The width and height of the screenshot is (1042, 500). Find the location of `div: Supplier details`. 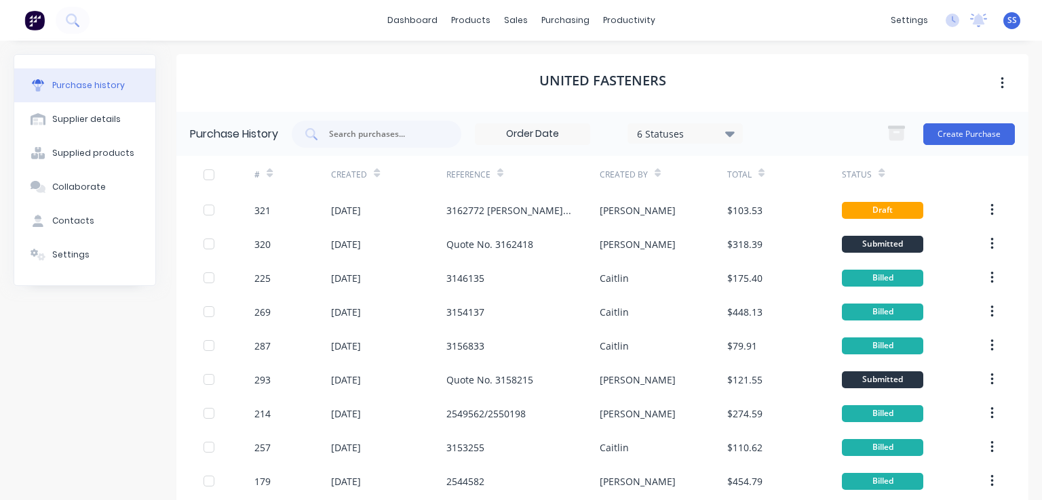

div: Supplier details is located at coordinates (86, 119).